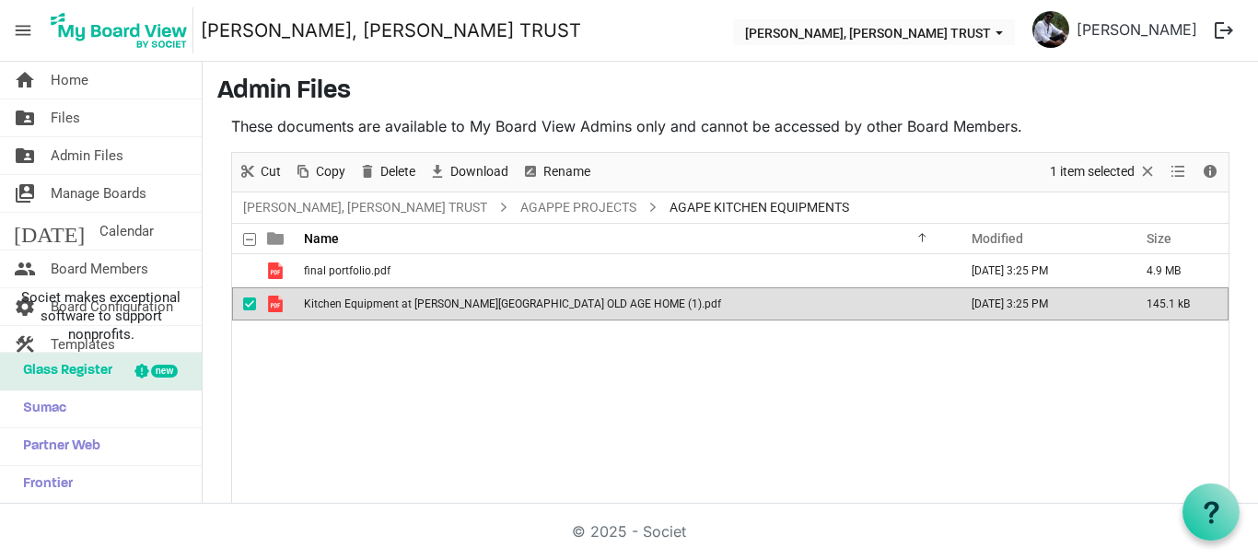 The image size is (1258, 559). I want to click on span: Download, so click(479, 171).